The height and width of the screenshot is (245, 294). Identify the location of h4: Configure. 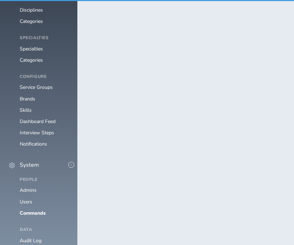
(44, 77).